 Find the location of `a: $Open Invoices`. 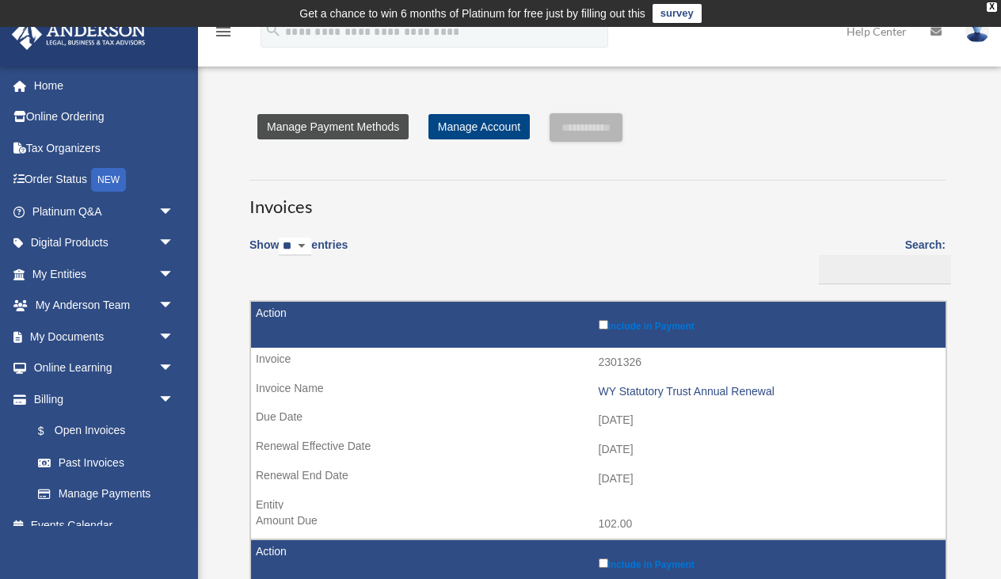

a: $Open Invoices is located at coordinates (102, 431).